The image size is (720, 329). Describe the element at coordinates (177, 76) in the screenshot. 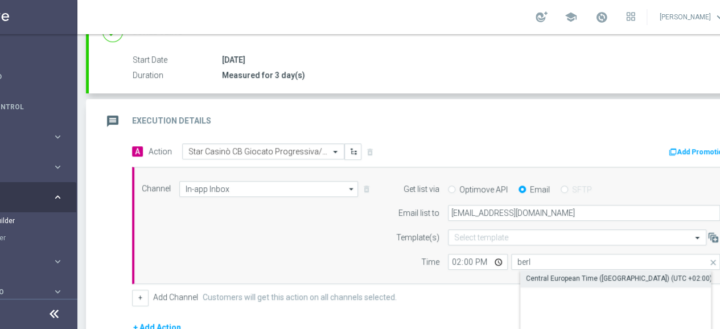

I see `label: Duration` at that location.